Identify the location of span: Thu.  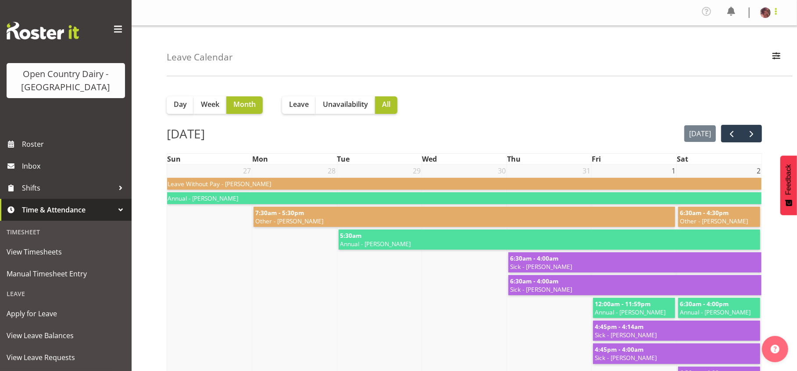
(514, 159).